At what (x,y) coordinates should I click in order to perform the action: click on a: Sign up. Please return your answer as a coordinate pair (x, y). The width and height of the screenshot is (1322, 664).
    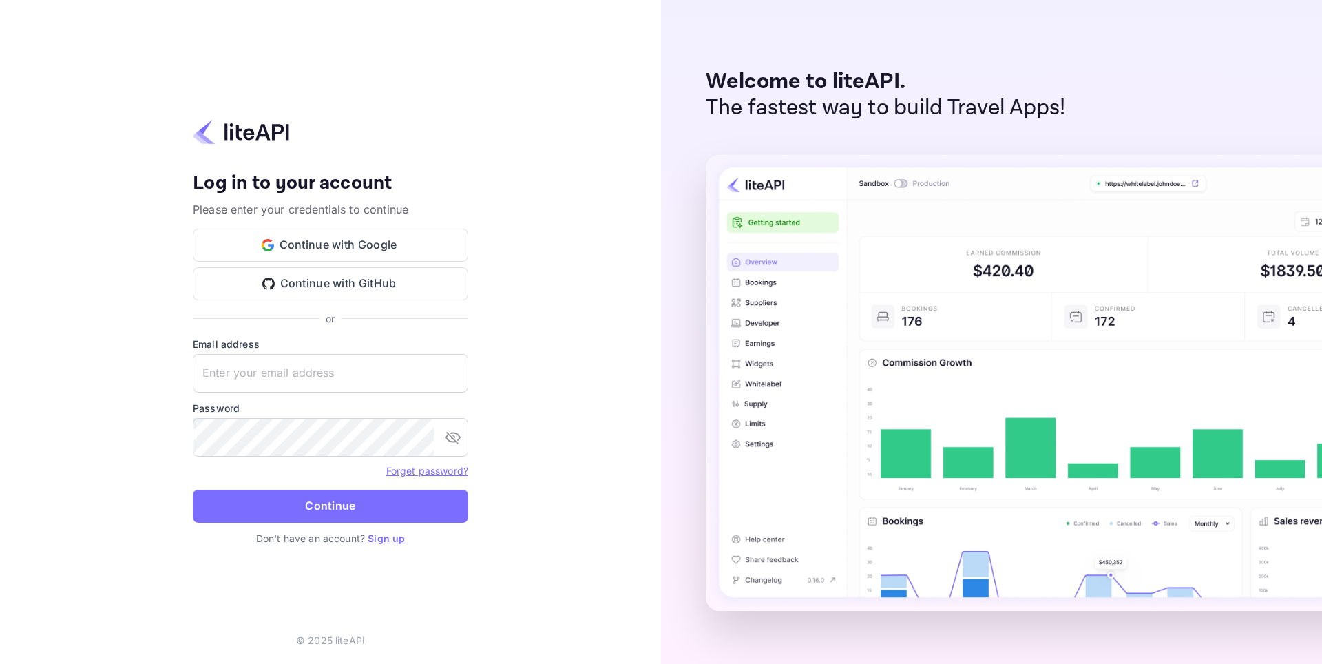
    Looking at the image, I should click on (386, 538).